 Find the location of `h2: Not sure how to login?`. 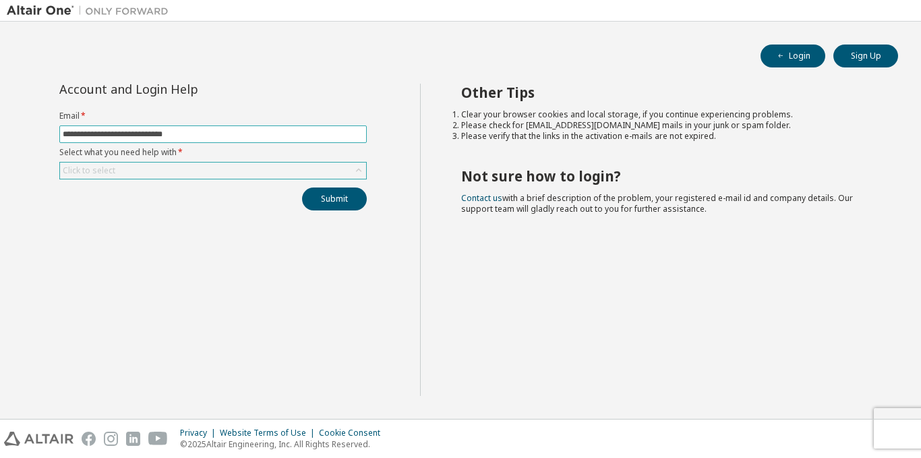

h2: Not sure how to login? is located at coordinates (668, 176).